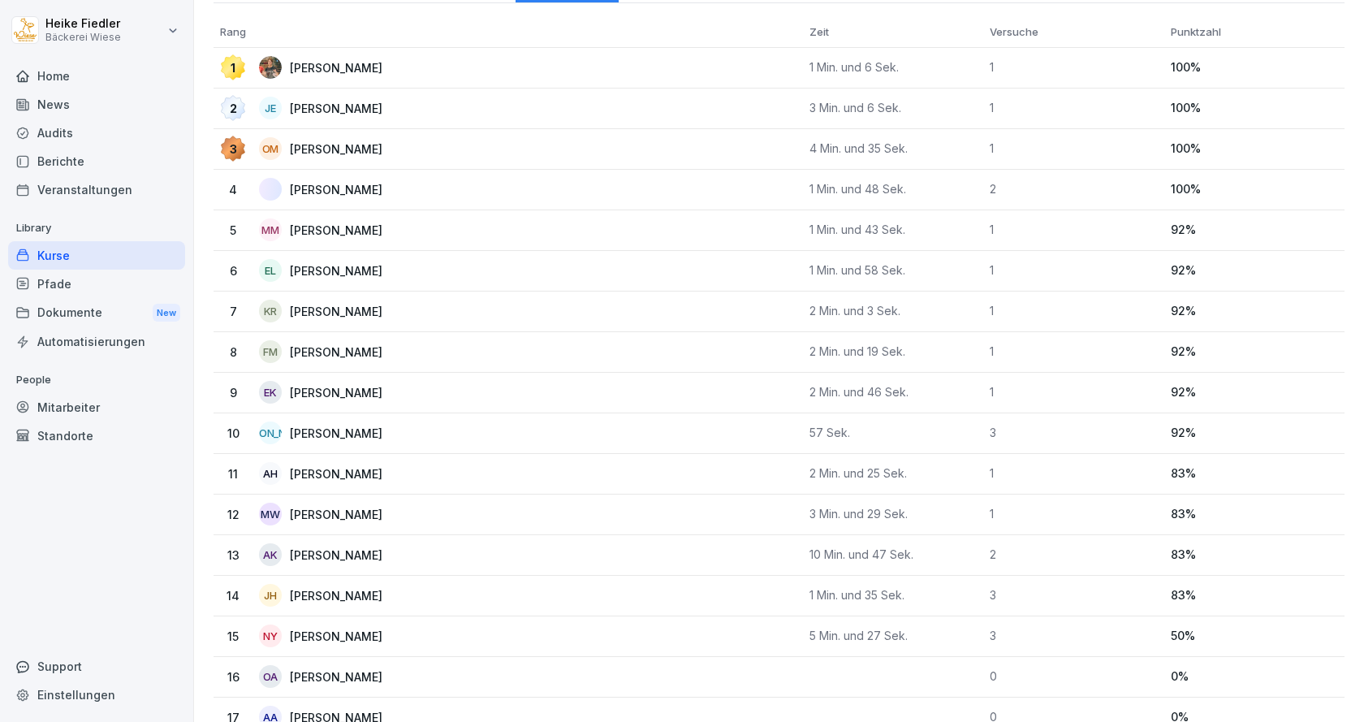 Image resolution: width=1364 pixels, height=722 pixels. I want to click on a: Automatisierungen, so click(97, 341).